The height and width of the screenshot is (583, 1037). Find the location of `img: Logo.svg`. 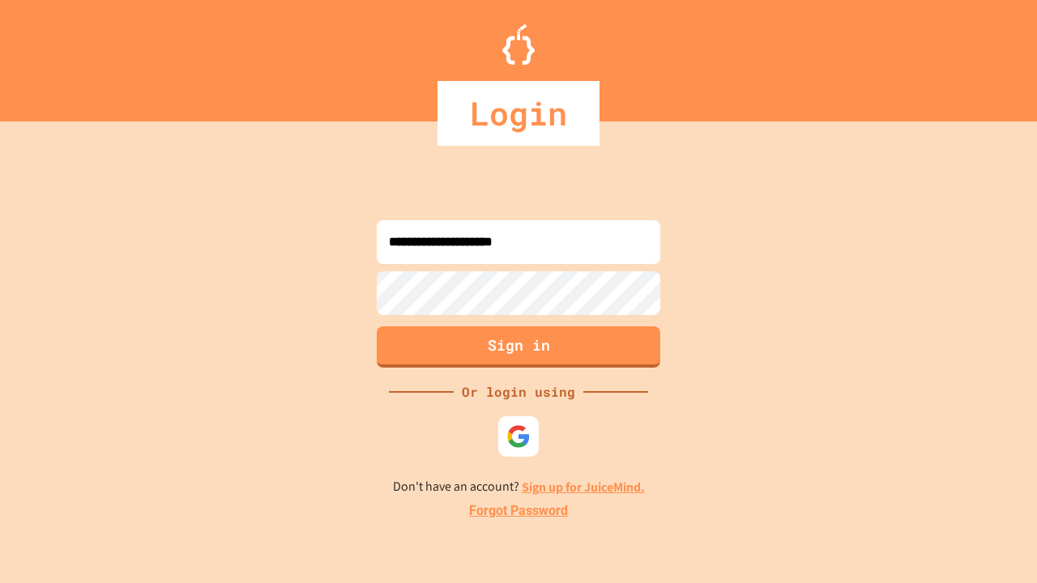

img: Logo.svg is located at coordinates (519, 45).